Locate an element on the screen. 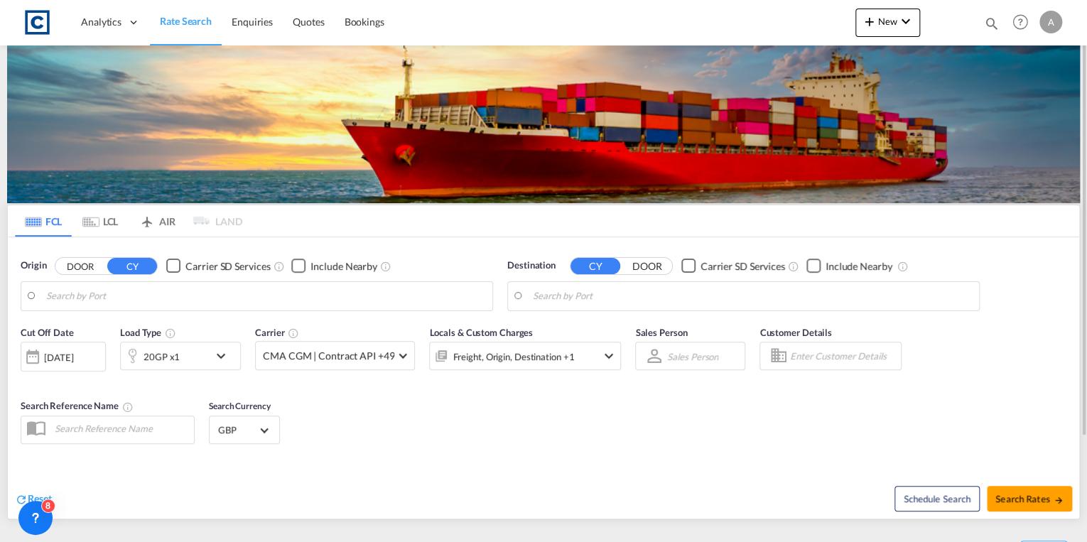  md-icon: icon-arrow-right is located at coordinates (1059, 500).